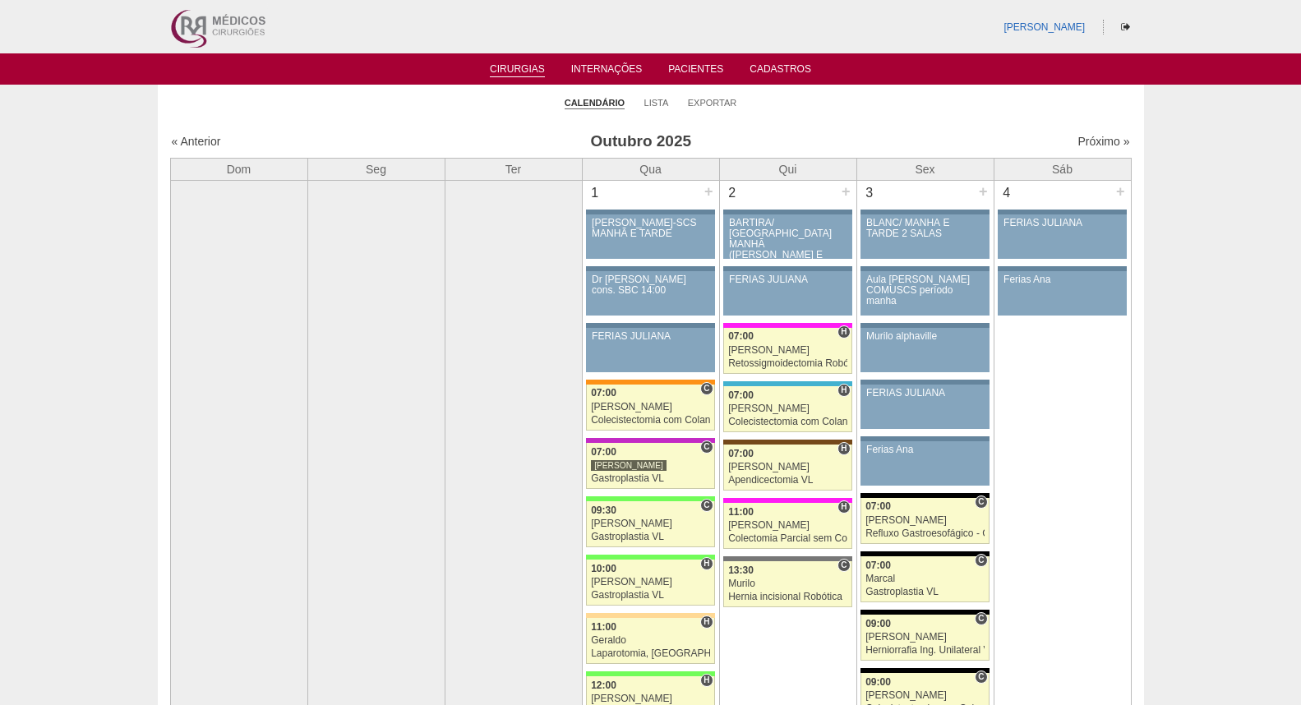 Image resolution: width=1301 pixels, height=705 pixels. Describe the element at coordinates (517, 70) in the screenshot. I see `a: Cirurgias` at that location.